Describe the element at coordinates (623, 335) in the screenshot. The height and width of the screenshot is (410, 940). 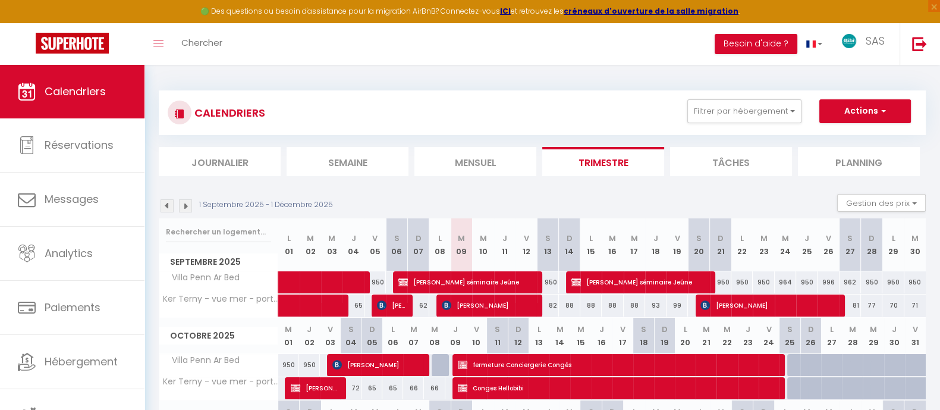
I see `th: 17` at that location.